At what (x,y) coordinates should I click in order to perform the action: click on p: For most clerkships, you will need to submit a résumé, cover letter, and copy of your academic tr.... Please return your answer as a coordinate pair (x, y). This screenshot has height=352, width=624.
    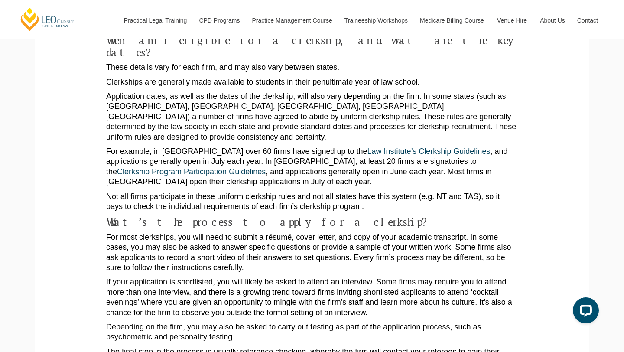
    Looking at the image, I should click on (312, 253).